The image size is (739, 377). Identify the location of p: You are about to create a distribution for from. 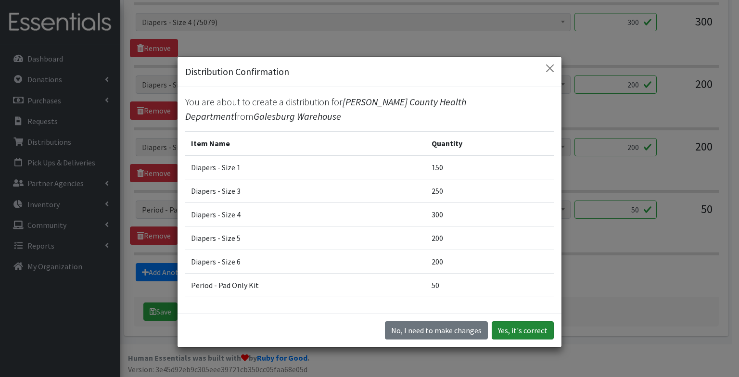
(370, 109).